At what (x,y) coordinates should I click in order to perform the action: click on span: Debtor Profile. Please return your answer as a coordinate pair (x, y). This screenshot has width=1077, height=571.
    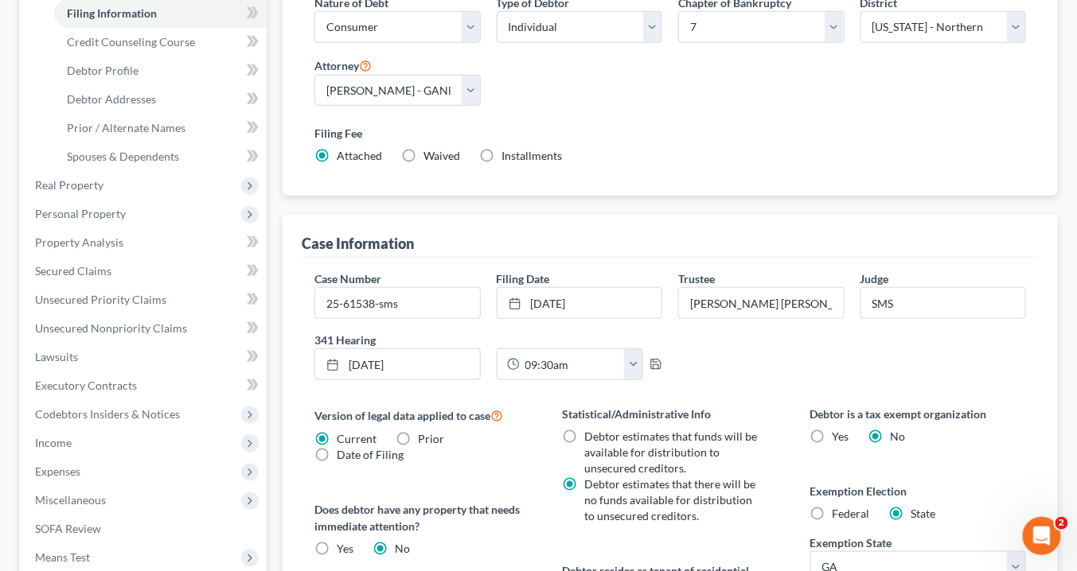
    Looking at the image, I should click on (103, 70).